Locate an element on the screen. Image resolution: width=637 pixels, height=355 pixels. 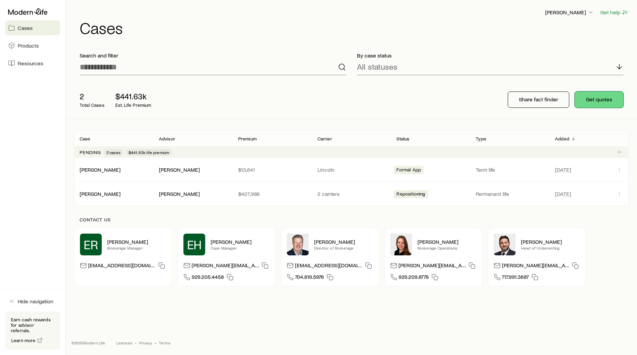
span: $441.63k life premium is located at coordinates (149, 152).